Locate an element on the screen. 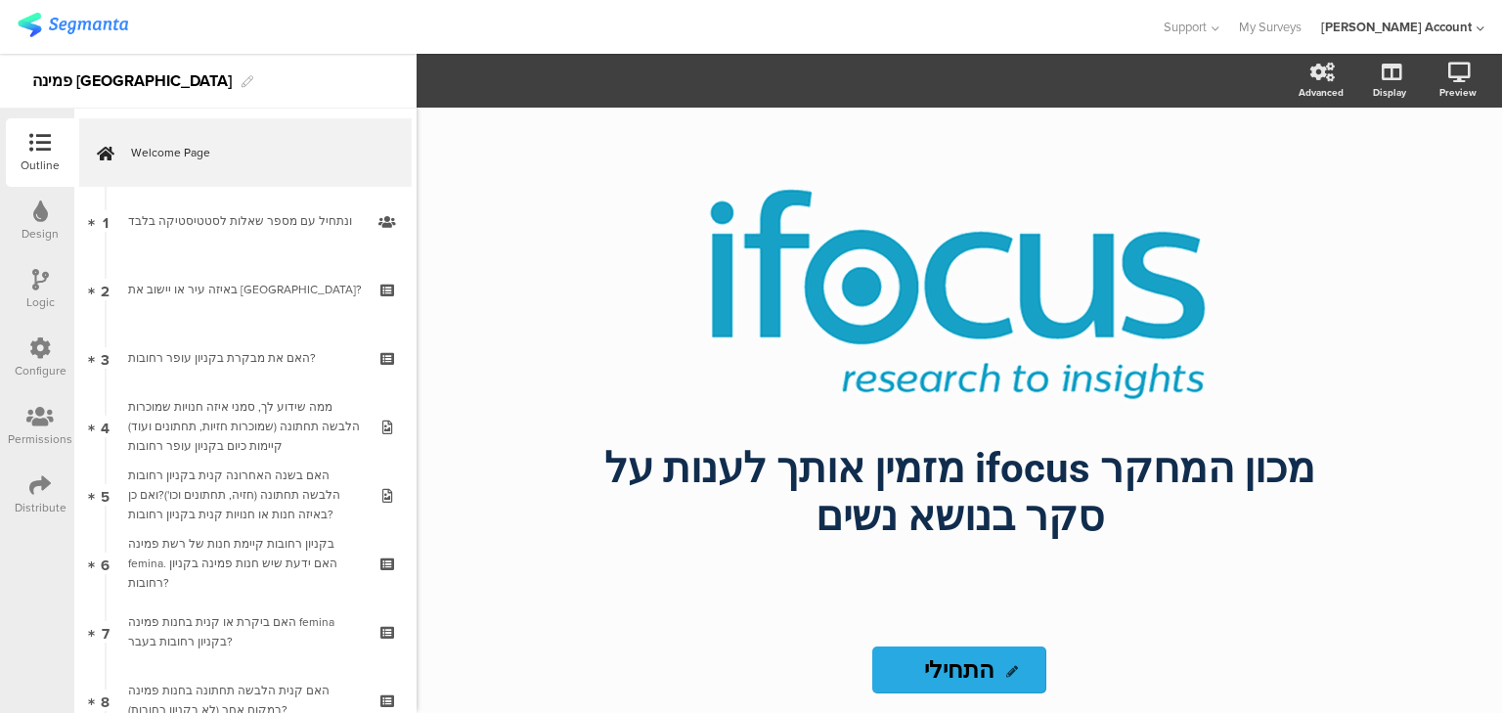 This screenshot has width=1502, height=713. a: 3 האם את מבקרת בקניון עופר רחובות? is located at coordinates (245, 358).